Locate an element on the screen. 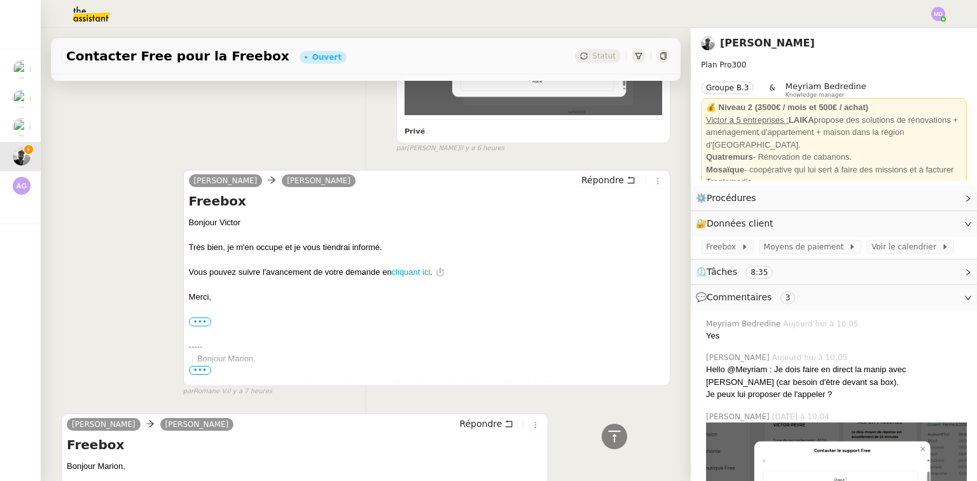  b: Privé is located at coordinates (415, 131).